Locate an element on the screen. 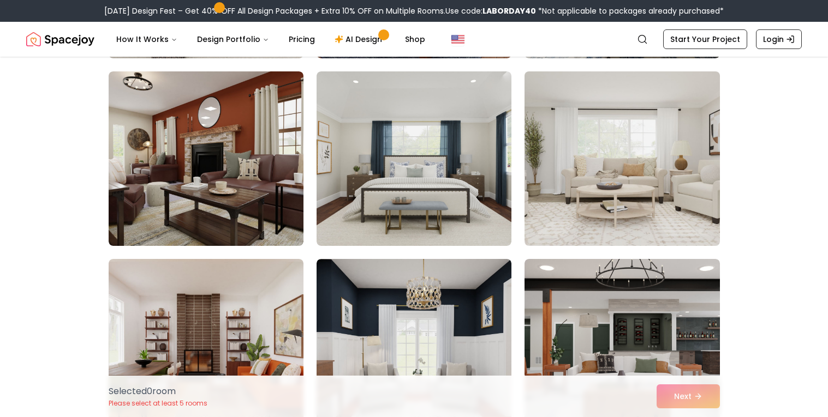 This screenshot has width=828, height=417. img: Room room-10 is located at coordinates (206, 159).